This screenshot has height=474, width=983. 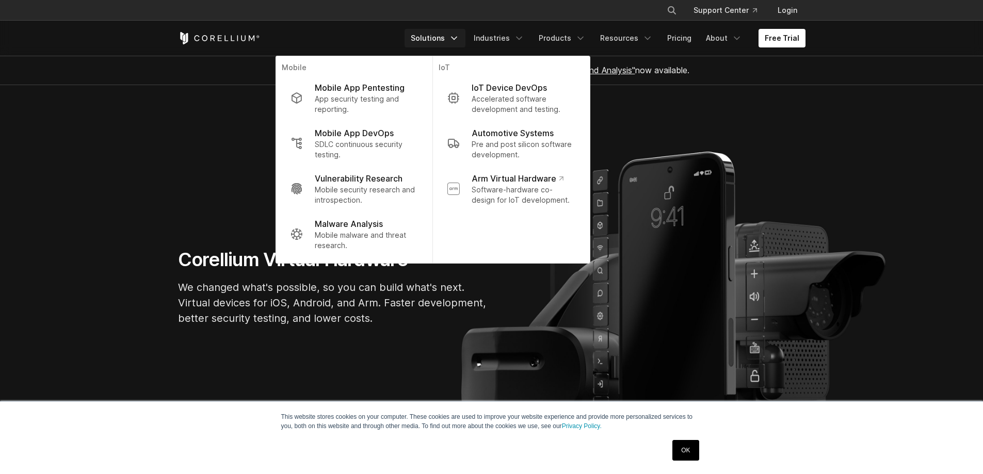 I want to click on p: Mobile security research and introspection., so click(x=366, y=195).